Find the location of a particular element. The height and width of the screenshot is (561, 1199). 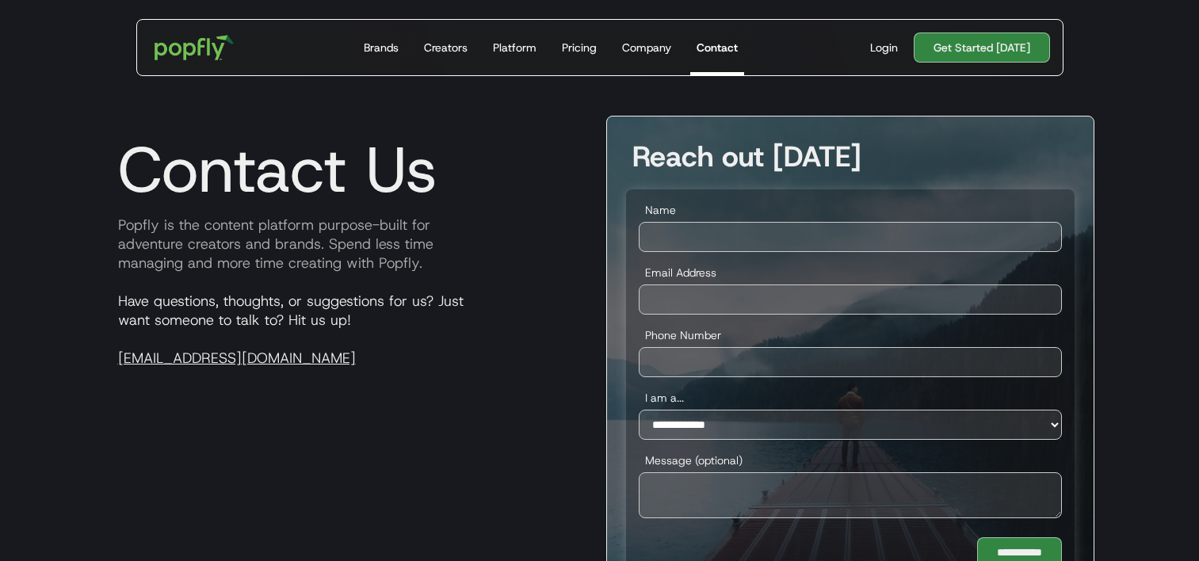

div: Pricing is located at coordinates (580, 48).